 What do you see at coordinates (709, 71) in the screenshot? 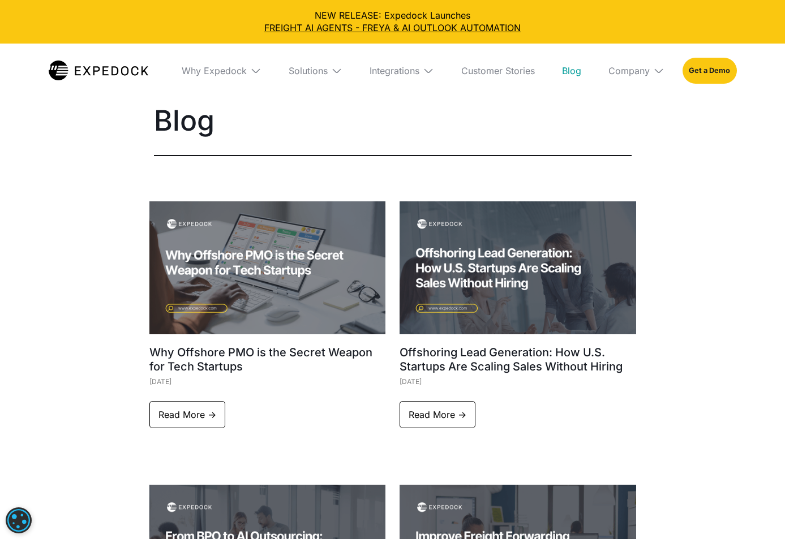
I see `a: Get a Demo` at bounding box center [709, 71].